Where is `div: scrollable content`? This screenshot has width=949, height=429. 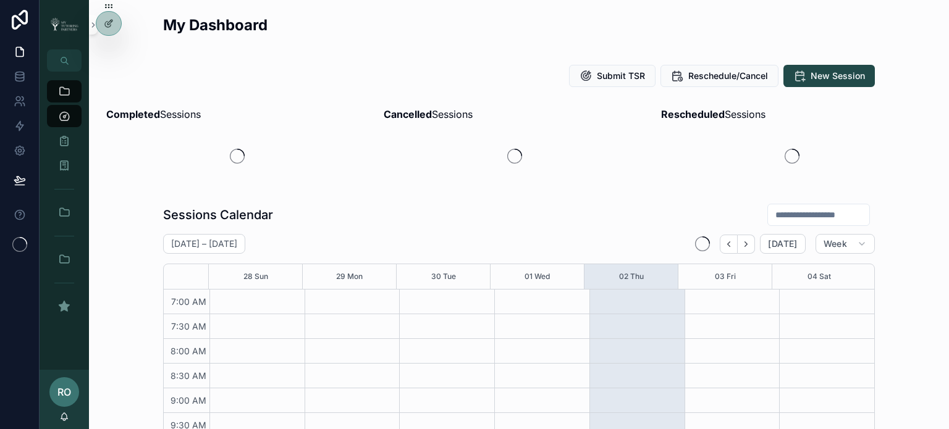
div: scrollable content is located at coordinates (64, 203).